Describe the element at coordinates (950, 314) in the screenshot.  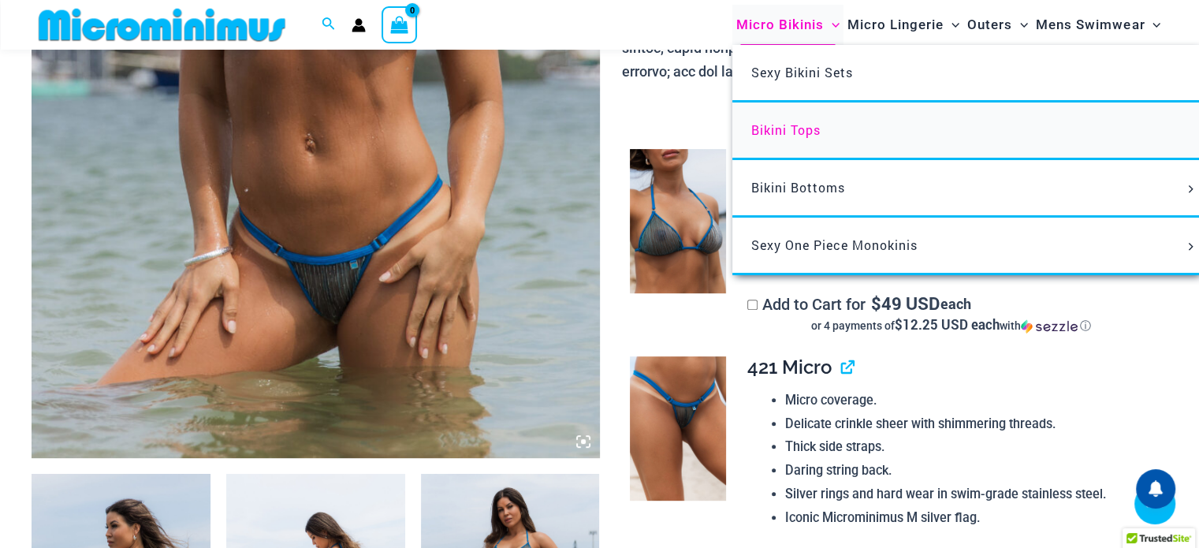
I see `label: Add to Cart for` at that location.